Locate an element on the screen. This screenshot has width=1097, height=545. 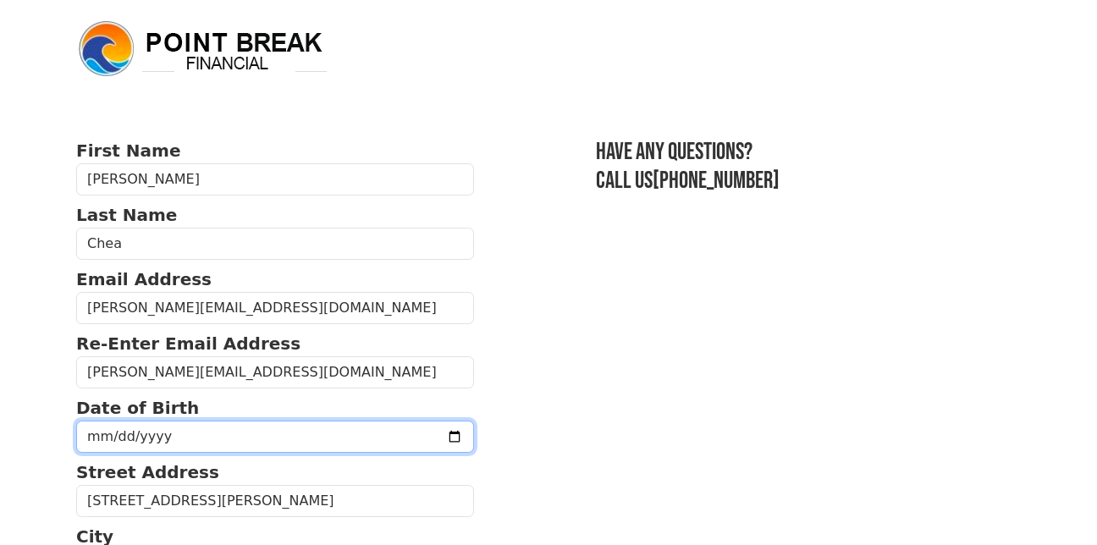
strong: Re-Enter Email Address is located at coordinates (188, 344).